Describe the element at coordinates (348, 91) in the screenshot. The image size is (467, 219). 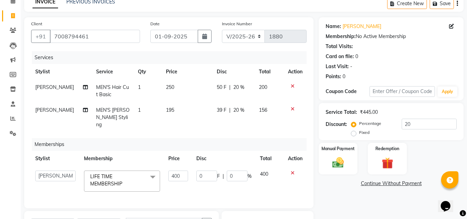
I see `div: Coupon Code` at that location.